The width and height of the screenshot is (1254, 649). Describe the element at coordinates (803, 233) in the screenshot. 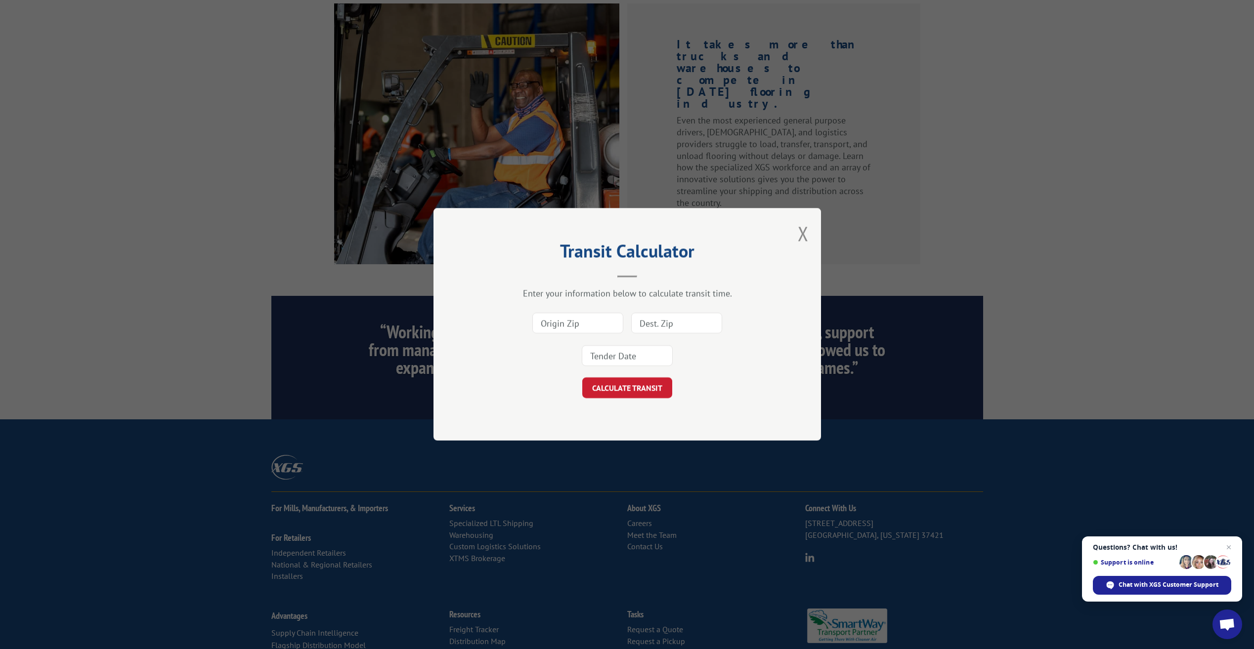

I see `button: Close modal` at that location.